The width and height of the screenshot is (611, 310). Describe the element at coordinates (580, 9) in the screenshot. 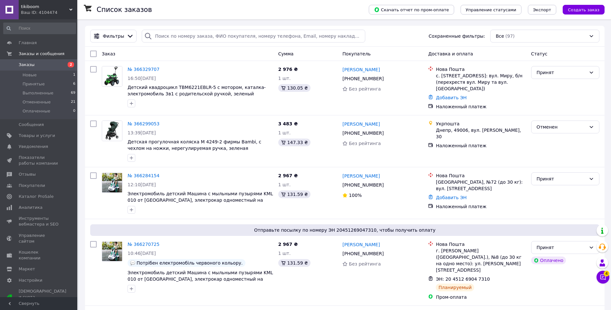

I see `a: Создать заказ` at that location.